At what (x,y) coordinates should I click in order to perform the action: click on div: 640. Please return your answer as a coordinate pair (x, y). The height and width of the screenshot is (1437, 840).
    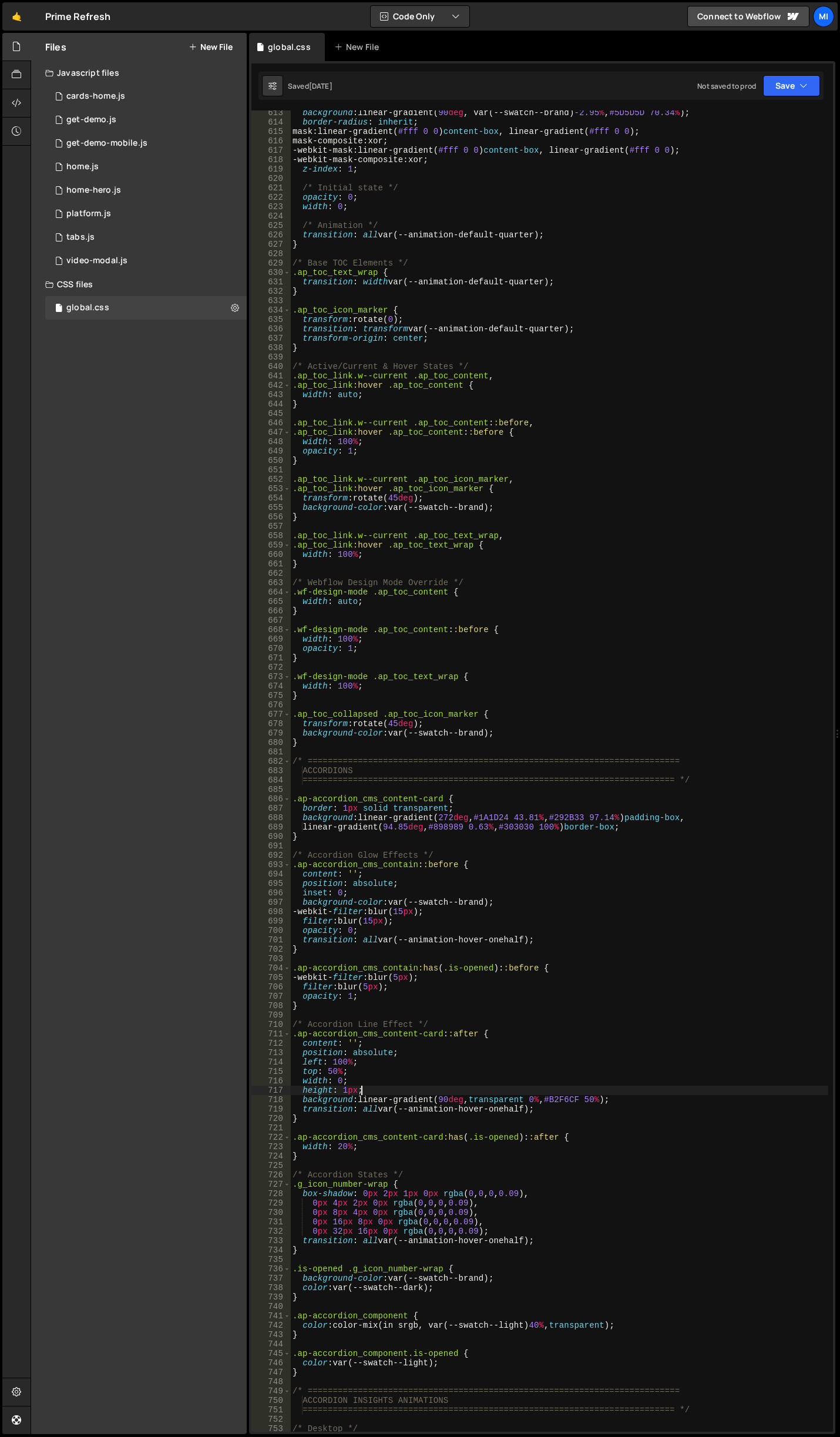
    Looking at the image, I should click on (271, 366).